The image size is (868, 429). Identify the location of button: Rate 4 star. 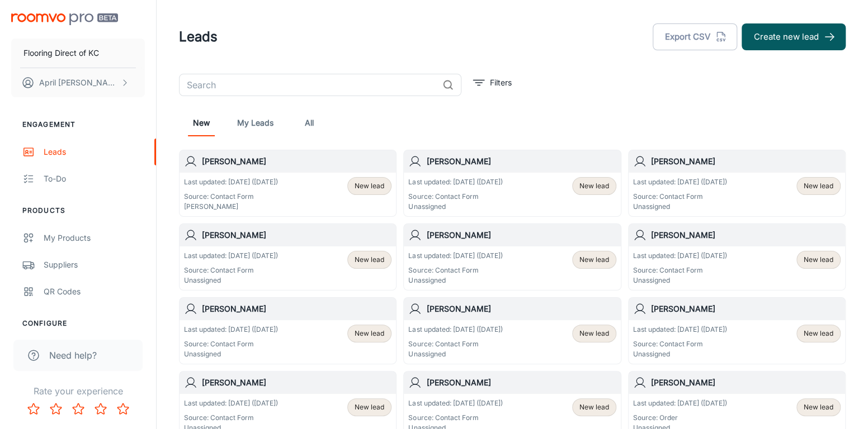
(101, 409).